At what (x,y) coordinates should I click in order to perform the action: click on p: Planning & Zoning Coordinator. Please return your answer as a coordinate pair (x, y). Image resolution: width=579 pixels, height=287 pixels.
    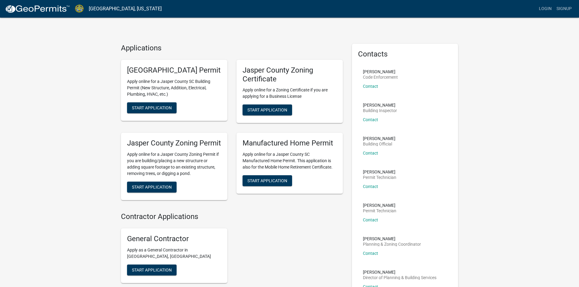
    Looking at the image, I should click on (392, 244).